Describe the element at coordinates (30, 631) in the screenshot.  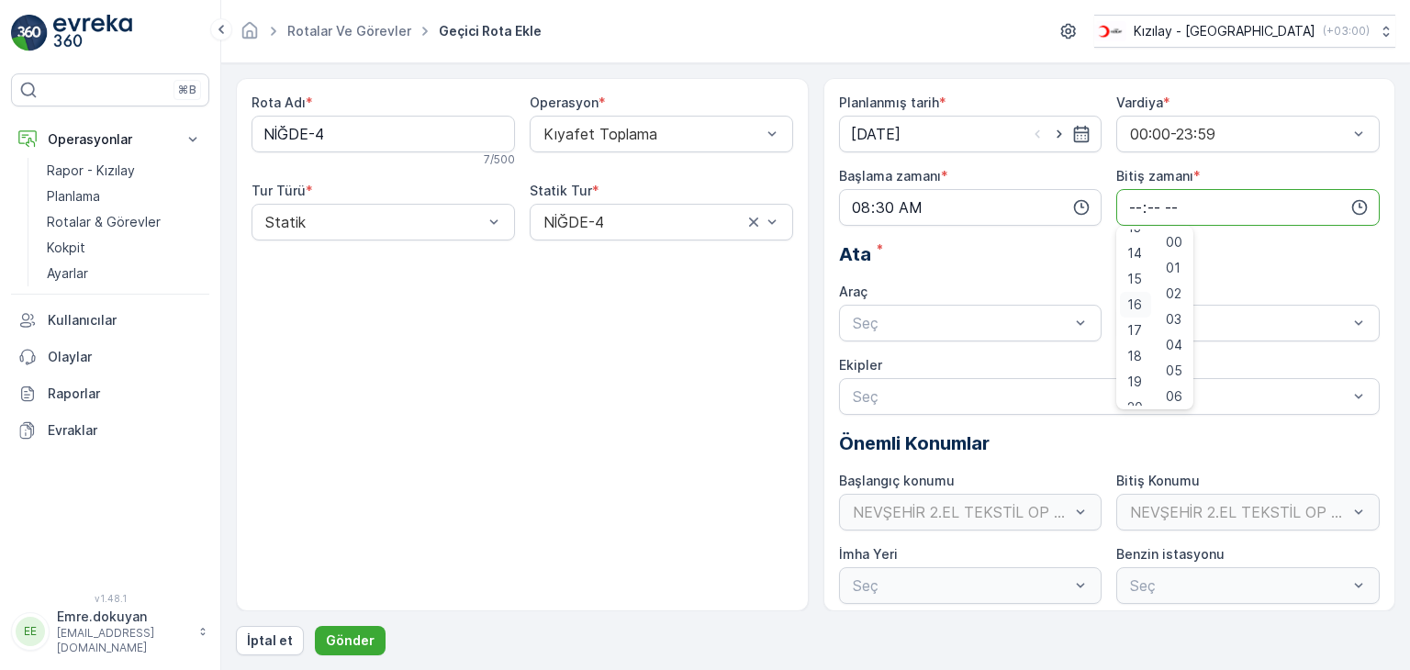
I see `div: EE` at that location.